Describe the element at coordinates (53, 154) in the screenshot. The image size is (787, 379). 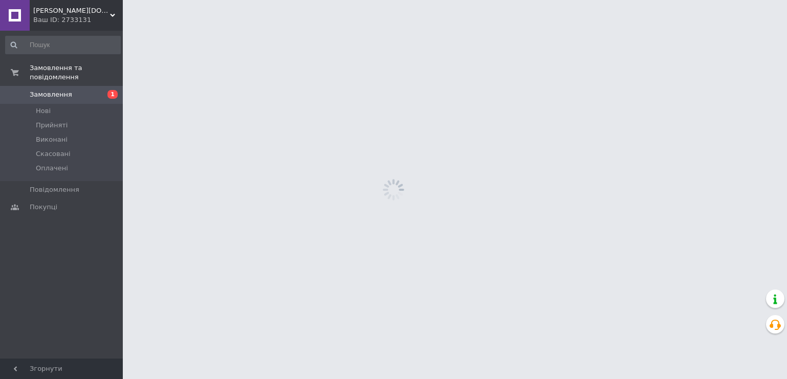
I see `span: Скасовані` at that location.